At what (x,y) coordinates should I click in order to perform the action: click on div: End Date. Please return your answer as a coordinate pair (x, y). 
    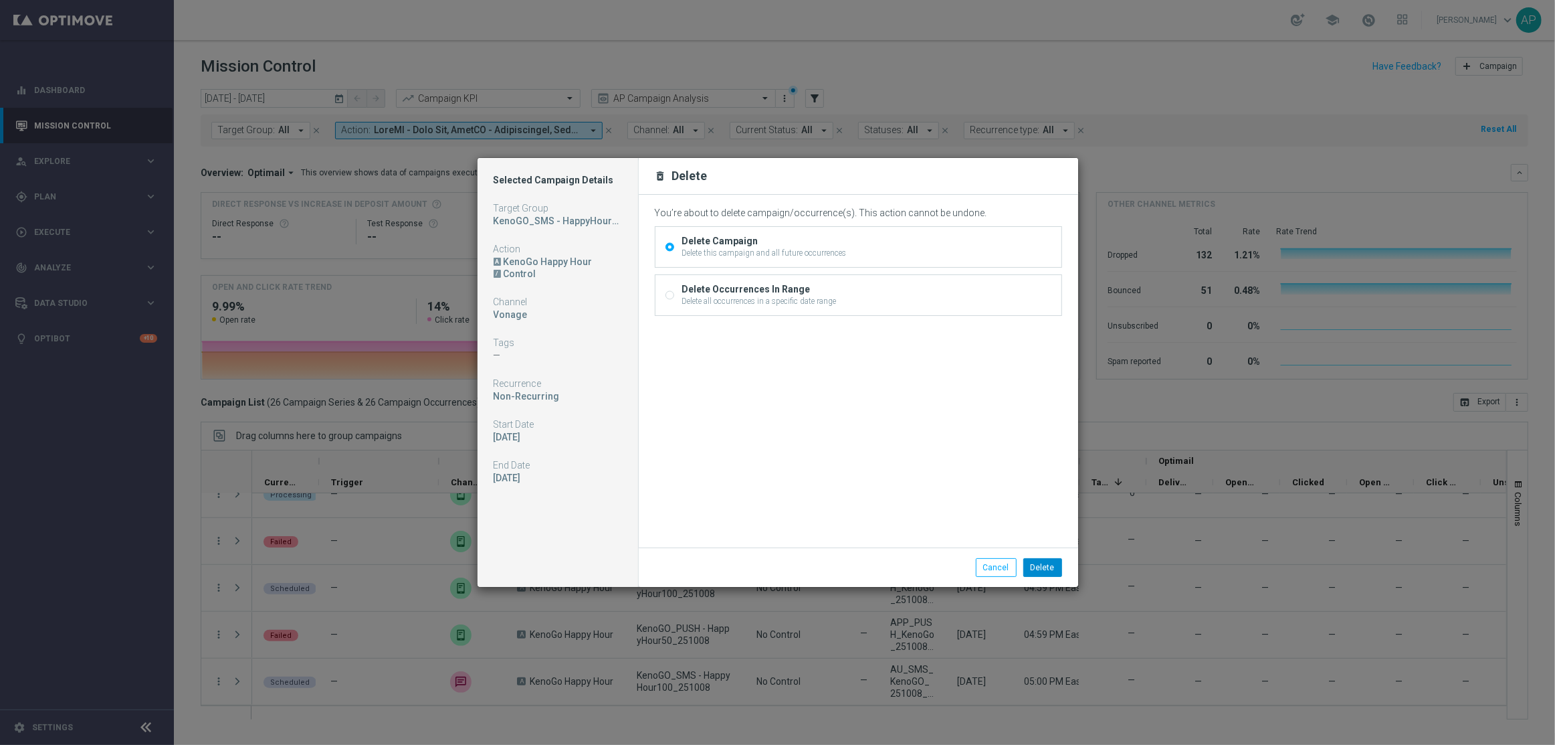
    Looking at the image, I should click on (558, 465).